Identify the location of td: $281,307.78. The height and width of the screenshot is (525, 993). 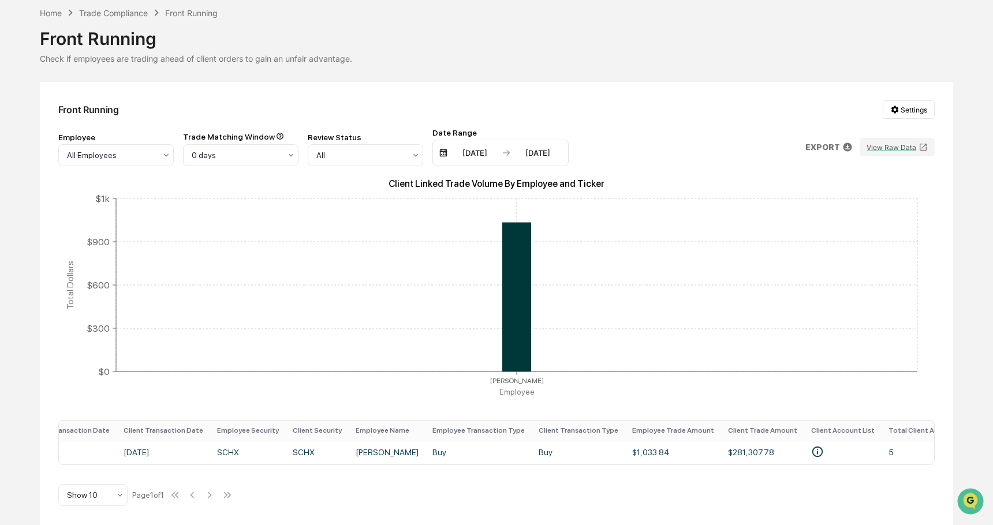
(762, 452).